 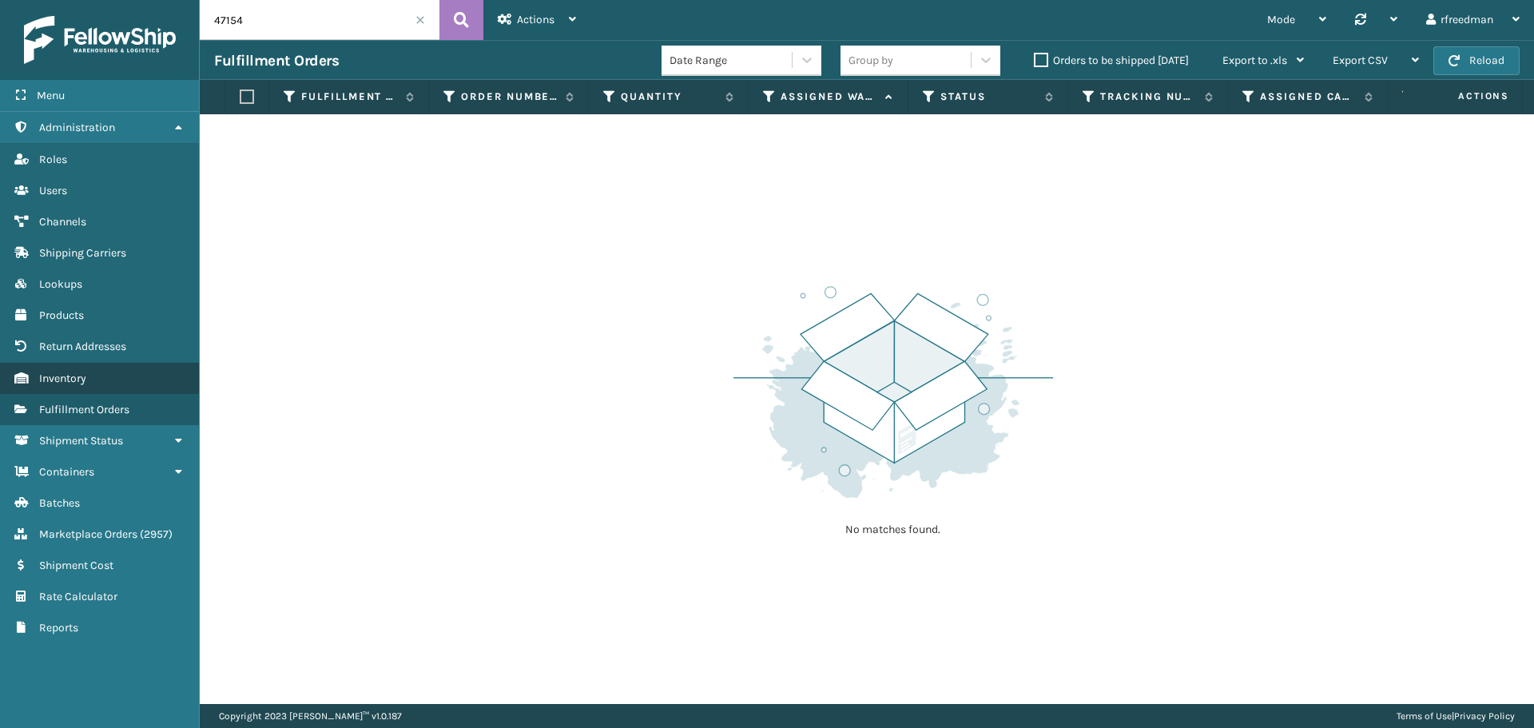 What do you see at coordinates (82, 346) in the screenshot?
I see `span: Return Addresses` at bounding box center [82, 346].